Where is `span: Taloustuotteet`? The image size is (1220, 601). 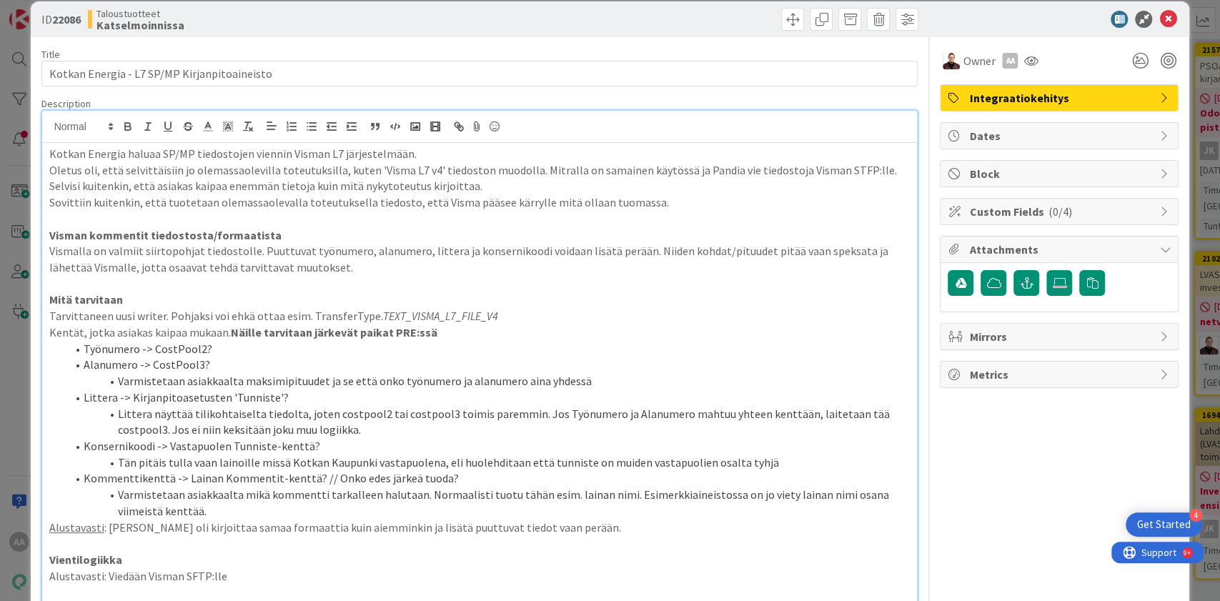 span: Taloustuotteet is located at coordinates (140, 14).